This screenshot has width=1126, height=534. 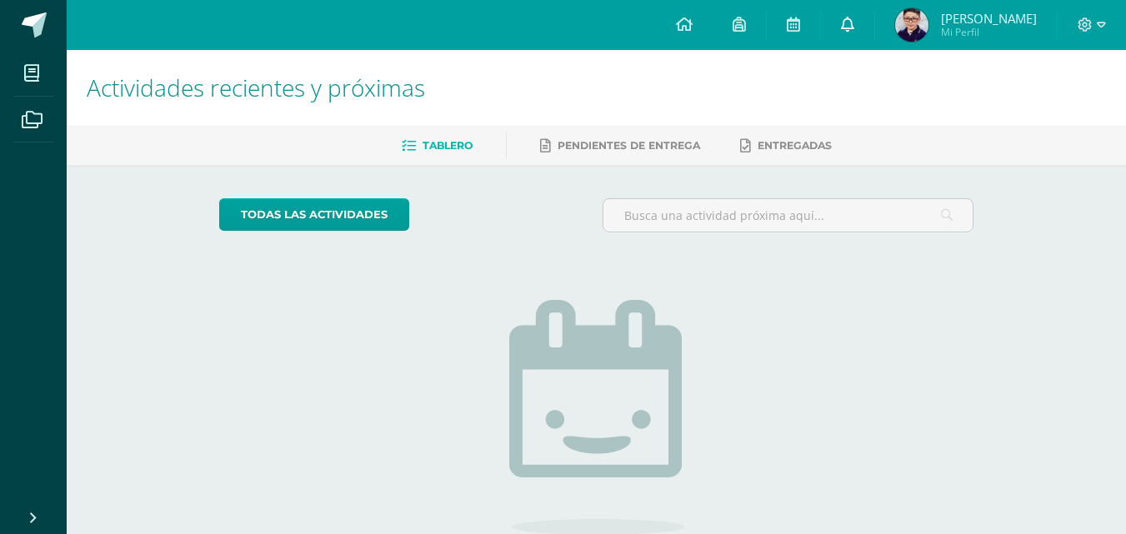 What do you see at coordinates (794, 145) in the screenshot?
I see `span: Entregadas` at bounding box center [794, 145].